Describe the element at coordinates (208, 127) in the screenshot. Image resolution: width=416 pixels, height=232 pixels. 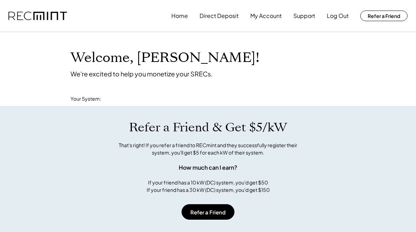
I see `h1: Refer a Friend & Get $5/kW` at that location.